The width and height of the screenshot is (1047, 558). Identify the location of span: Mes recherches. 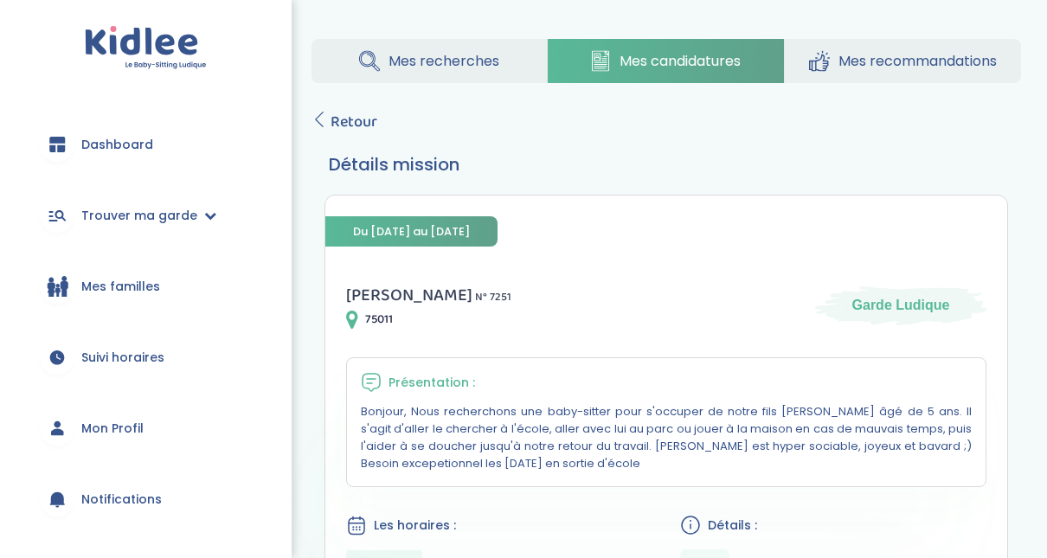
(444, 61).